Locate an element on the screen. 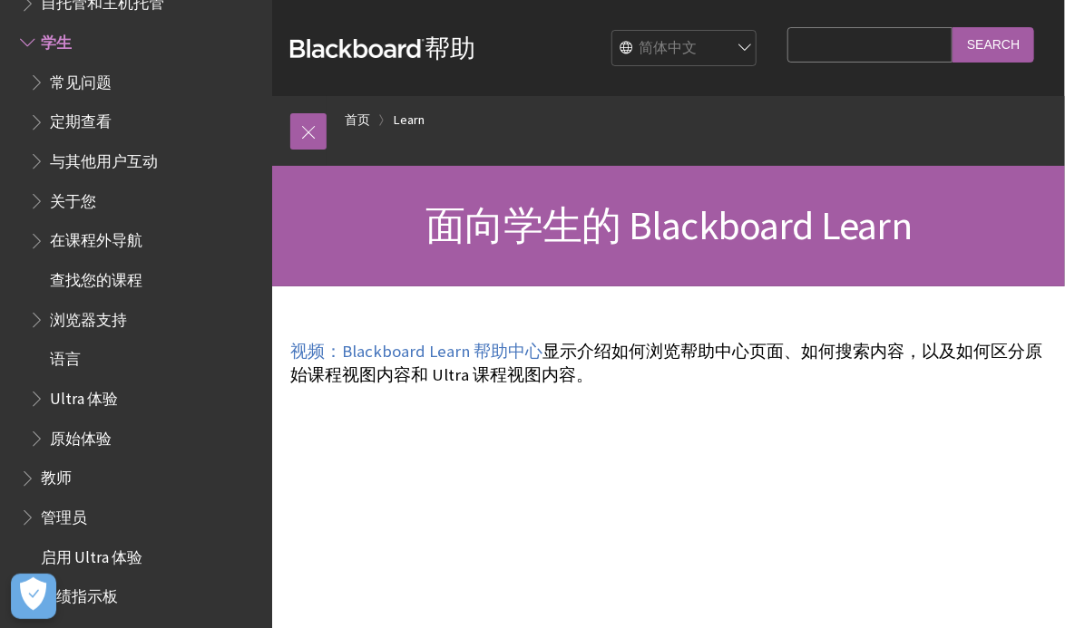  p: 显示介绍如何浏览帮助中心页面、如何搜索内容，以及如何区分原始课程视图内容和 Ultra 课程视图内容。 is located at coordinates (668, 364).